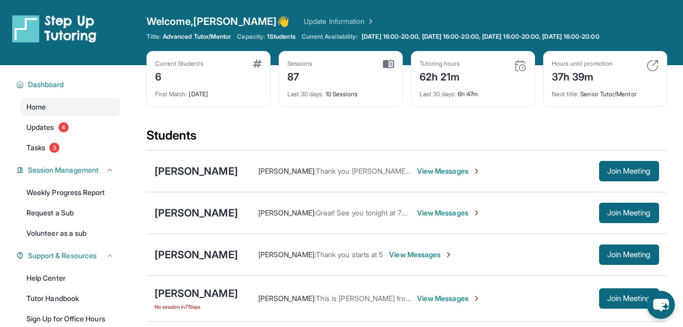 Image resolution: width=683 pixels, height=327 pixels. Describe the element at coordinates (70, 213) in the screenshot. I see `a: Request a Sub` at that location.